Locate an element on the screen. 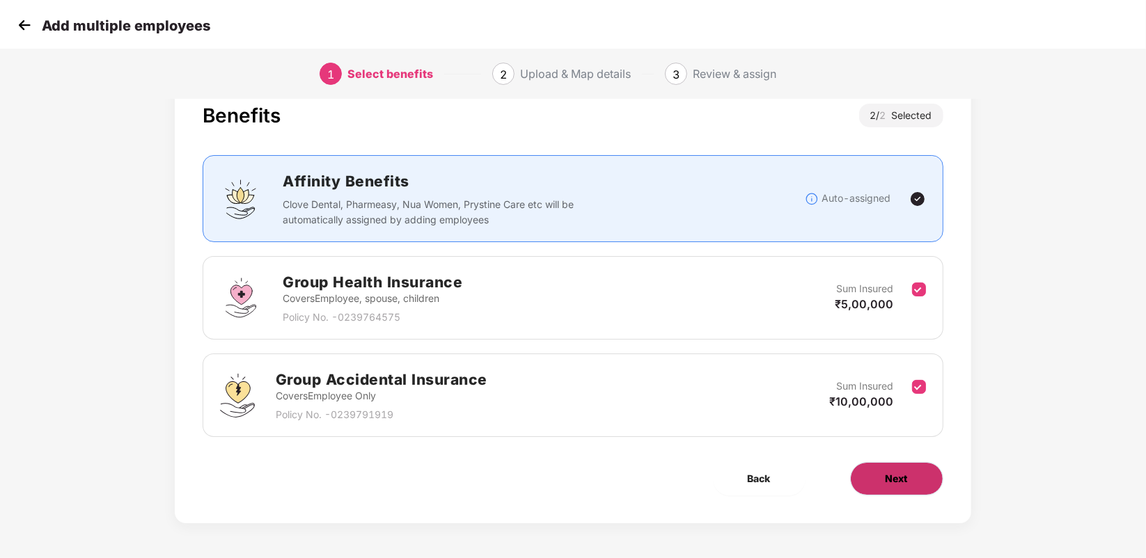  span: Next is located at coordinates (897, 479).